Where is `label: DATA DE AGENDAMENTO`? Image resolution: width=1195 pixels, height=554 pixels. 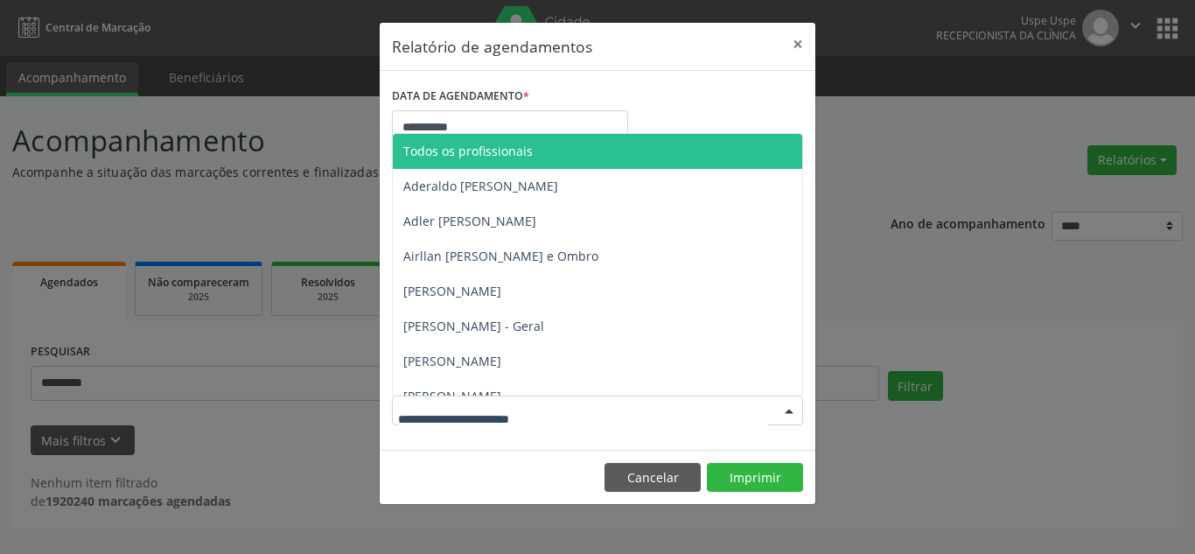 label: DATA DE AGENDAMENTO is located at coordinates (460, 96).